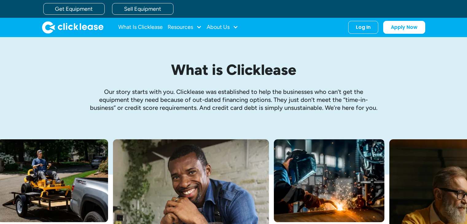 The height and width of the screenshot is (224, 467). What do you see at coordinates (404, 27) in the screenshot?
I see `a: Apply Now` at bounding box center [404, 27].